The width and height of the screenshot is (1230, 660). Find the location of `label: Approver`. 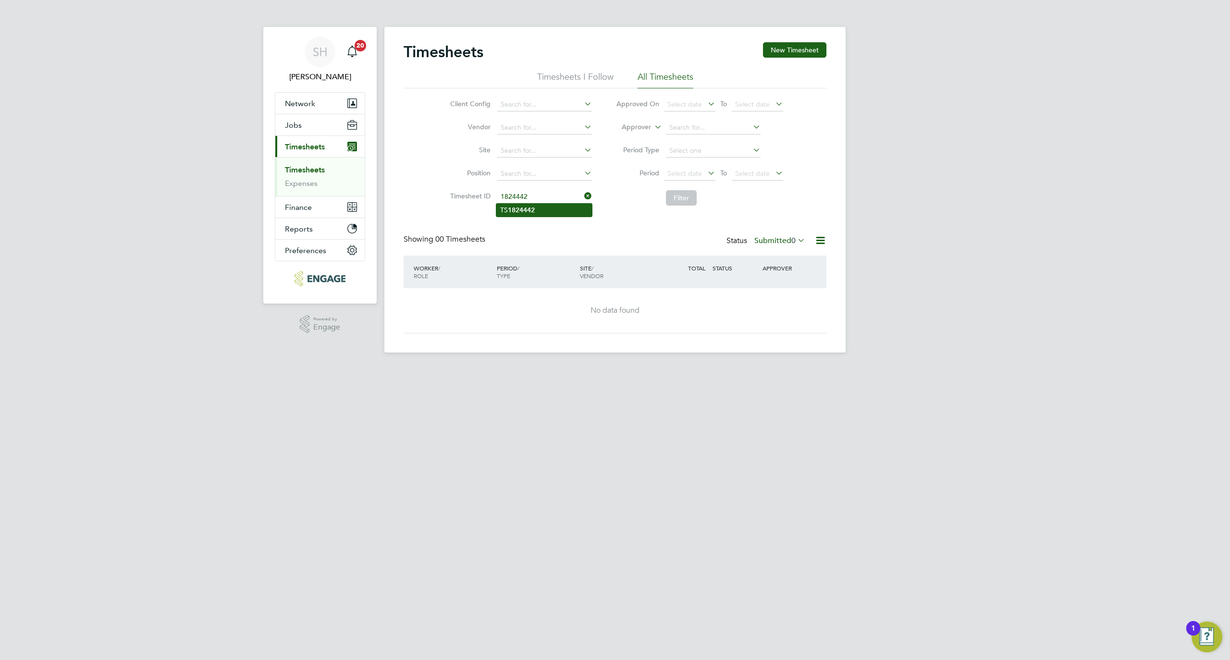

label: Approver is located at coordinates (629, 127).